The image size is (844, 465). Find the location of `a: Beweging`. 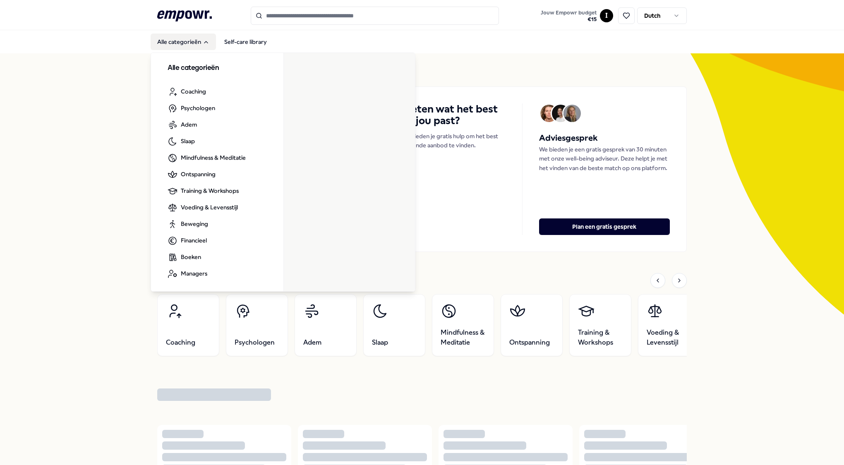

a: Beweging is located at coordinates (188, 224).